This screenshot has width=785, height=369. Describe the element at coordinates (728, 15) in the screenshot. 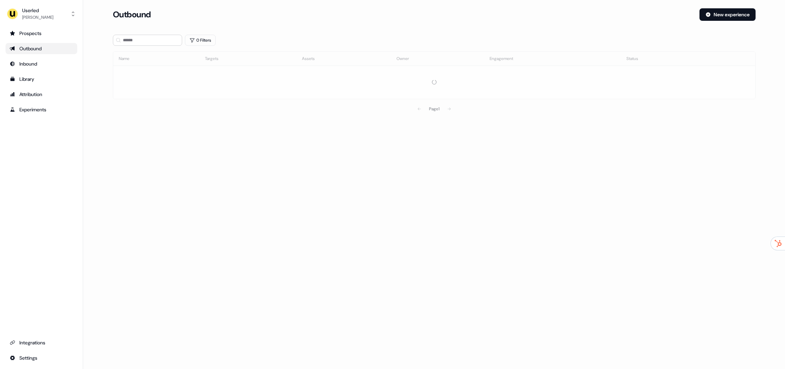

I see `button: New experience` at that location.